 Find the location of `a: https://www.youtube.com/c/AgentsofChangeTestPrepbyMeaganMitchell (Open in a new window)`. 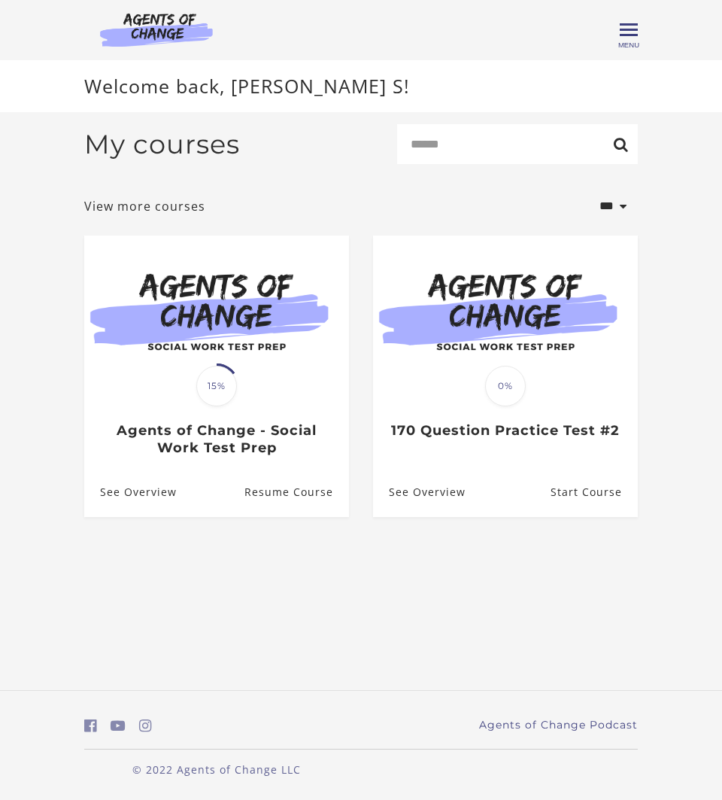

a: https://www.youtube.com/c/AgentsofChangeTestPrepbyMeaganMitchell (Open in a new window) is located at coordinates (118, 725).